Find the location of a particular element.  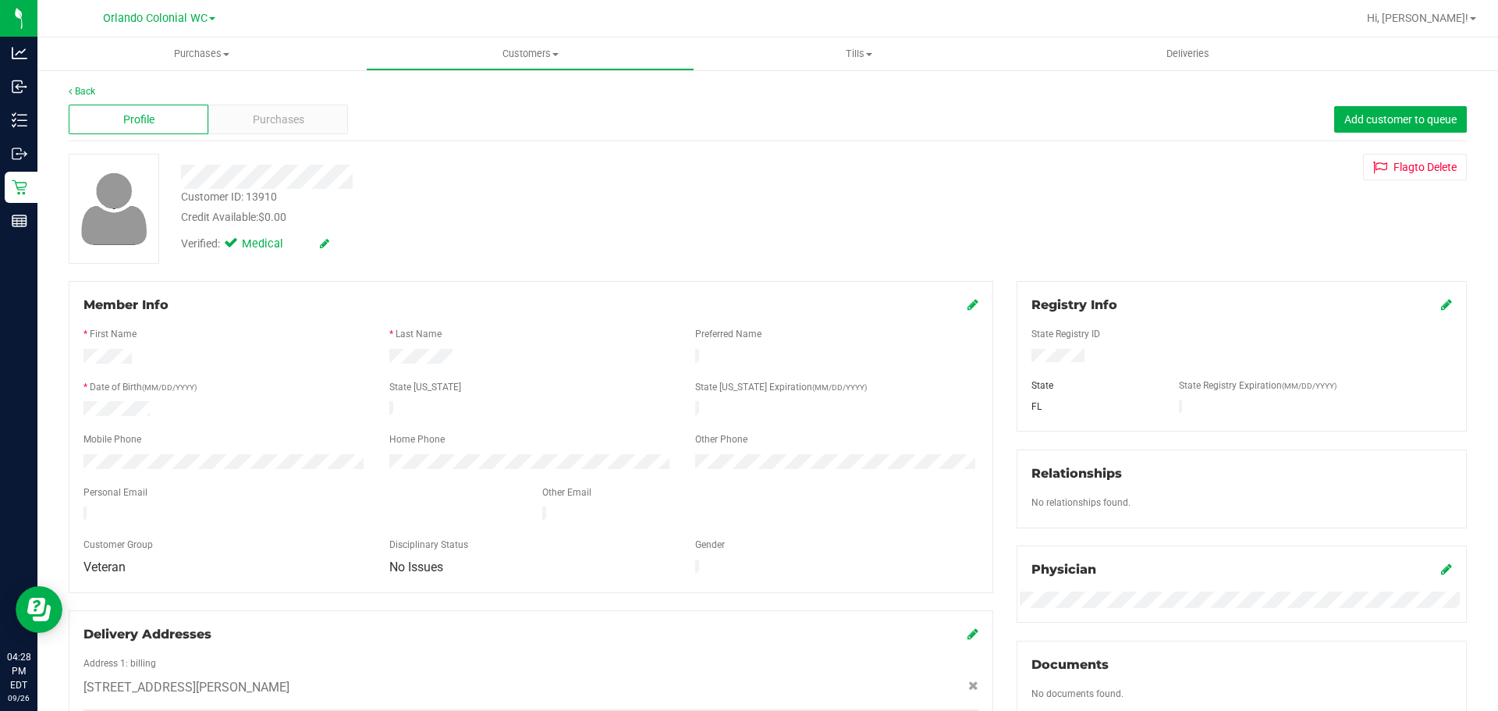

span: Customers is located at coordinates (530, 54).